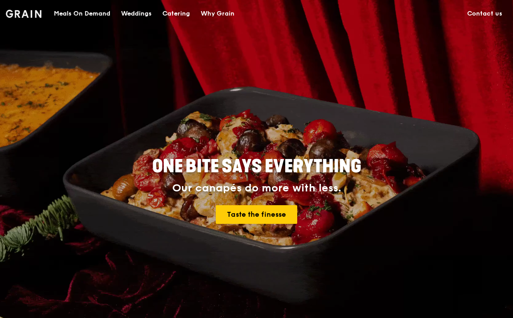 This screenshot has height=318, width=513. Describe the element at coordinates (24, 14) in the screenshot. I see `img: Grain` at that location.